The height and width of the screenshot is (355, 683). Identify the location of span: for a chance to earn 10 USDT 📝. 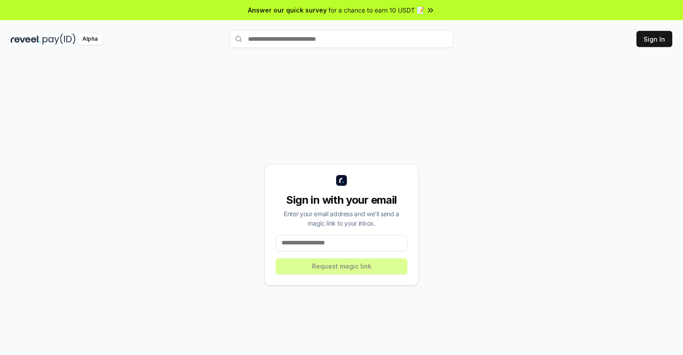
(376, 10).